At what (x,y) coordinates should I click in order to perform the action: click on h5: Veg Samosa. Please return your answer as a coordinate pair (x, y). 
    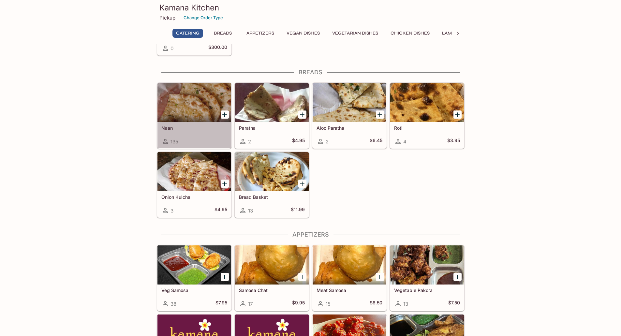
    Looking at the image, I should click on (194, 290).